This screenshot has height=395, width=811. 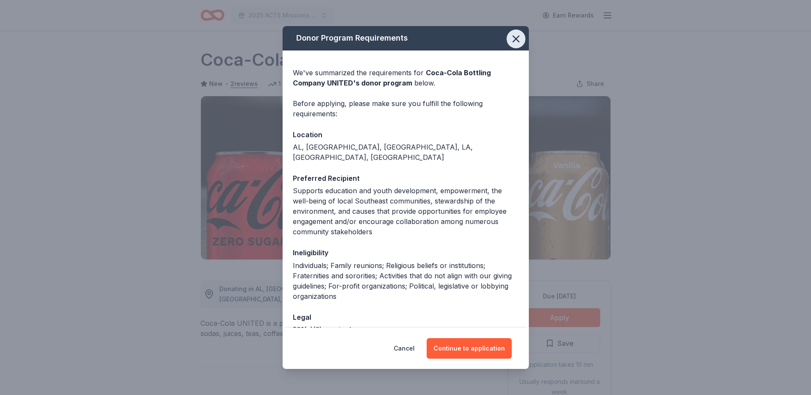 What do you see at coordinates (406, 109) in the screenshot?
I see `div: Before applying, please make sure you fulfill the following requirements:` at bounding box center [406, 109].